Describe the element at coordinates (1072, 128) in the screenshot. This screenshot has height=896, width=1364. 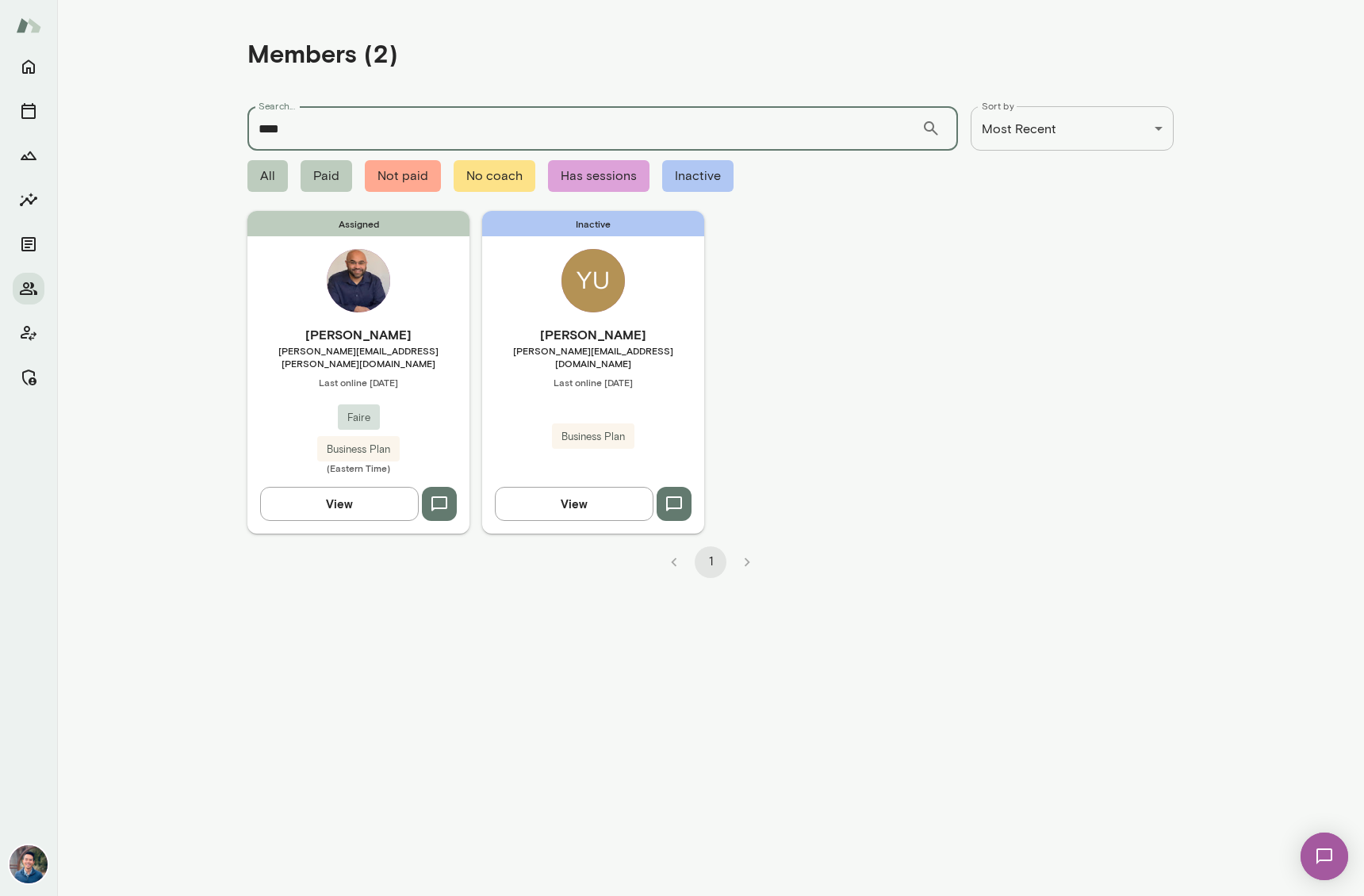
I see `div: Most Recent` at that location.